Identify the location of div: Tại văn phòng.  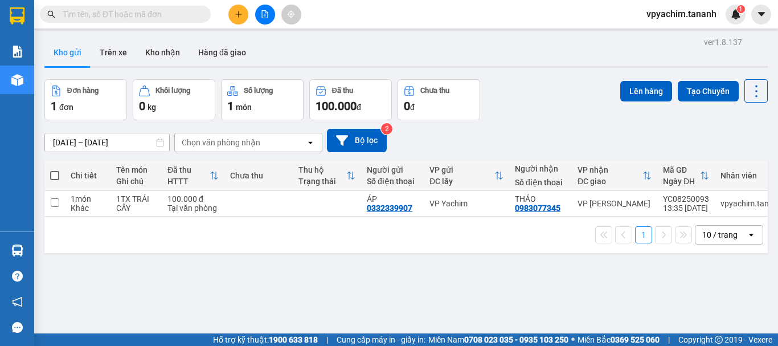
(193, 208).